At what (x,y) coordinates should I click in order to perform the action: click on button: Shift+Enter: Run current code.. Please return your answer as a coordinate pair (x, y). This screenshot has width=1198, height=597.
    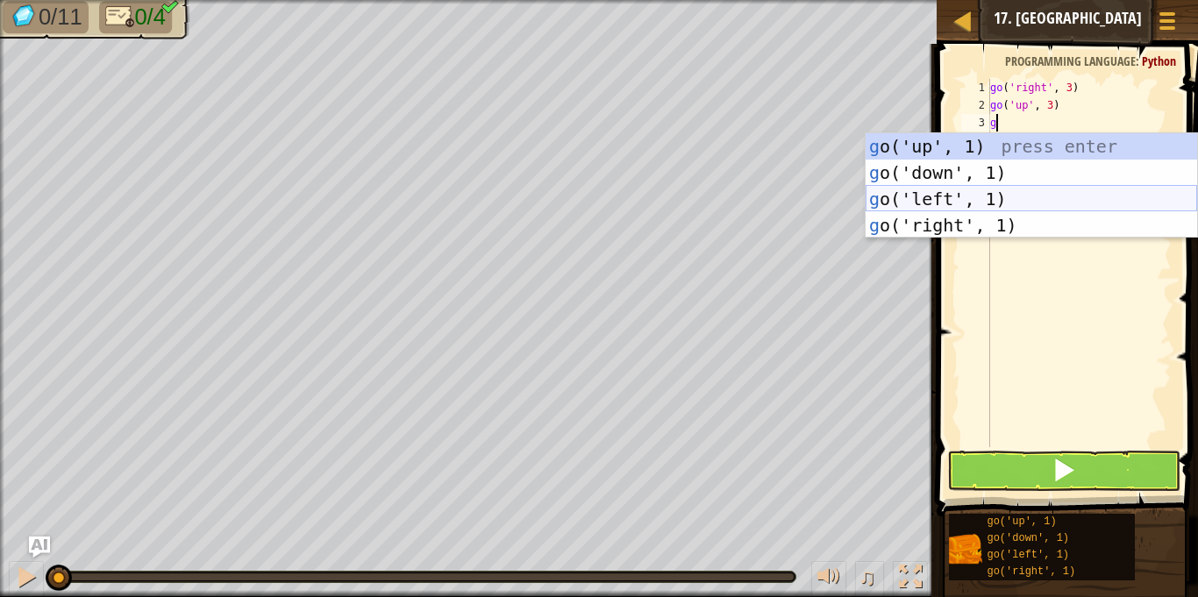
    Looking at the image, I should click on (1063, 471).